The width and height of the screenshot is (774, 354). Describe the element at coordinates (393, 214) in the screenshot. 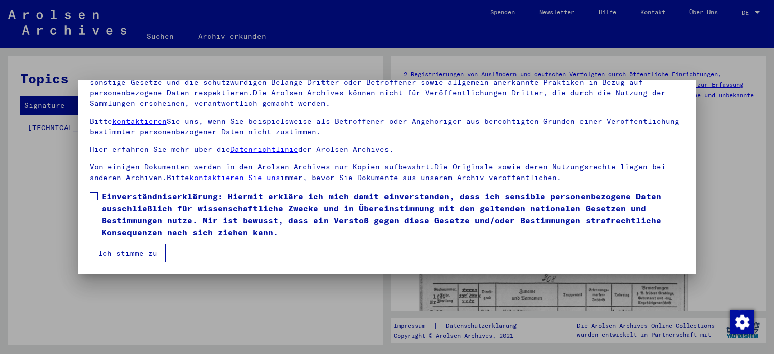

I see `span: Einverständniserklärung: Hiermit erkläre ich mich damit einverstanden, dass ich sensible personen...` at that location.